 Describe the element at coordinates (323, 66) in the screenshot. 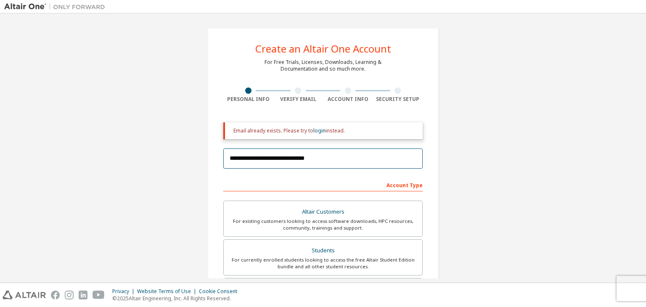

I see `div: For Free Trials, Licenses, Downloads, Learning & Documentation and so much more.` at that location.